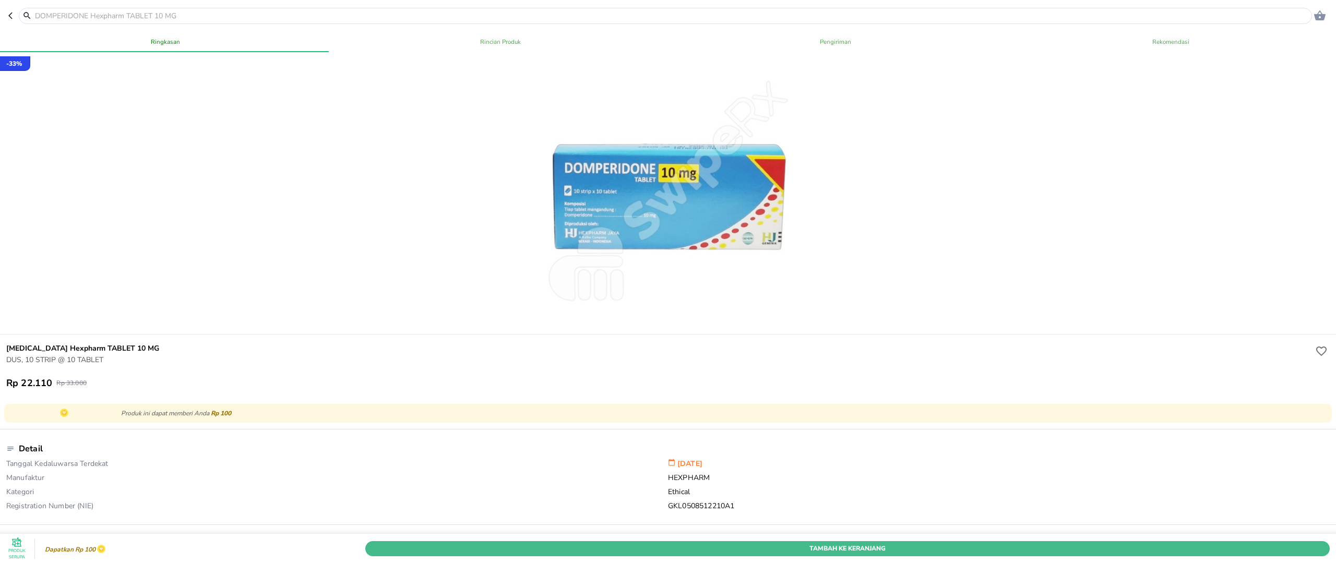 Image resolution: width=1336 pixels, height=575 pixels. Describe the element at coordinates (221, 413) in the screenshot. I see `span: Rp 100` at that location.